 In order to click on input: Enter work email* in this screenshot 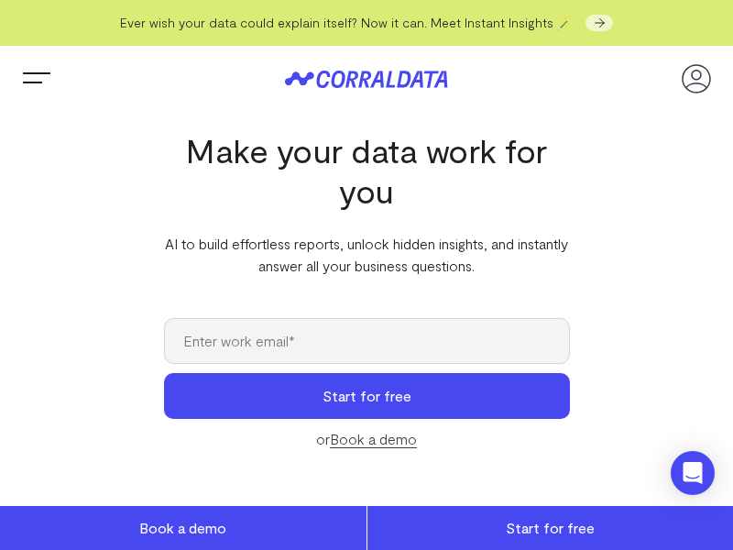, I will do `click(367, 341)`.